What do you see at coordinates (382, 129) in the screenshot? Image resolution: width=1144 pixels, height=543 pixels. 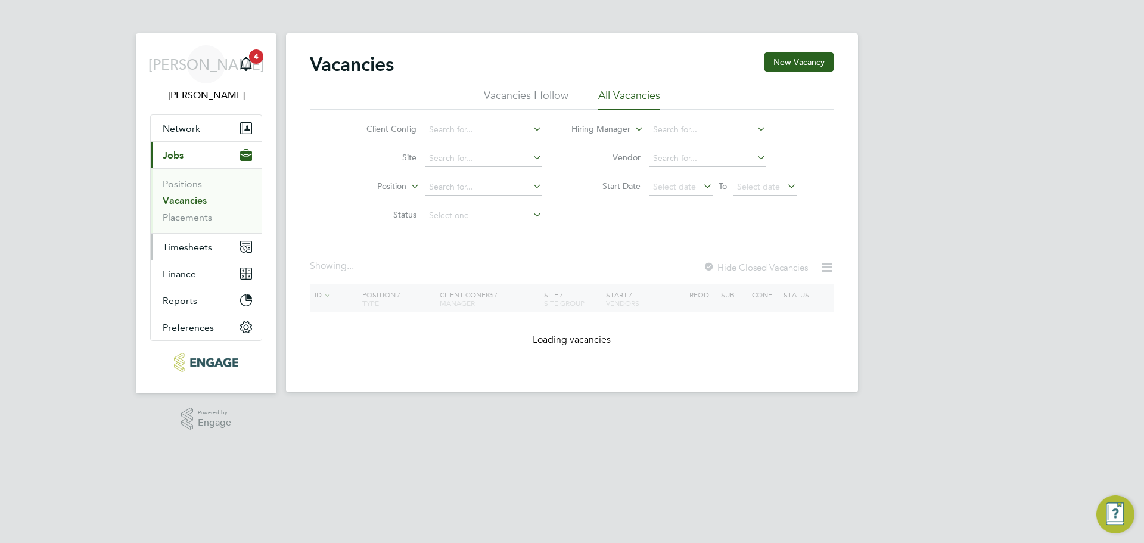 I see `label: Client Config` at bounding box center [382, 129].